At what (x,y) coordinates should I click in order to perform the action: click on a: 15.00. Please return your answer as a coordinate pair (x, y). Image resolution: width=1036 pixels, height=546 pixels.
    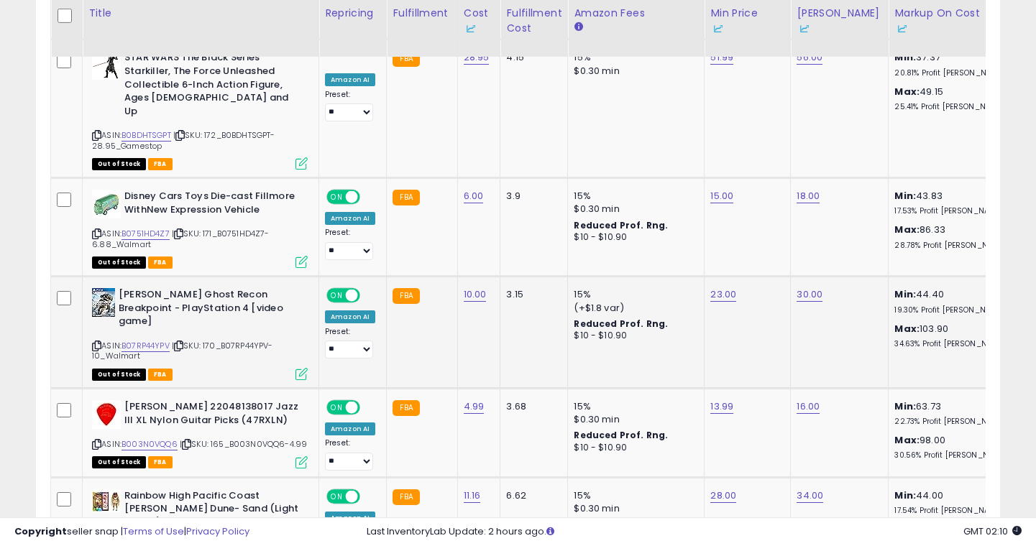
    Looking at the image, I should click on (722, 196).